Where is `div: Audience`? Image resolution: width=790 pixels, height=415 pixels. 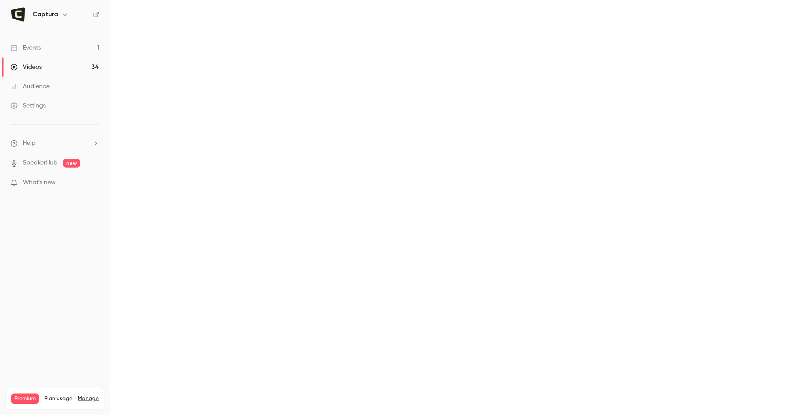 div: Audience is located at coordinates (30, 86).